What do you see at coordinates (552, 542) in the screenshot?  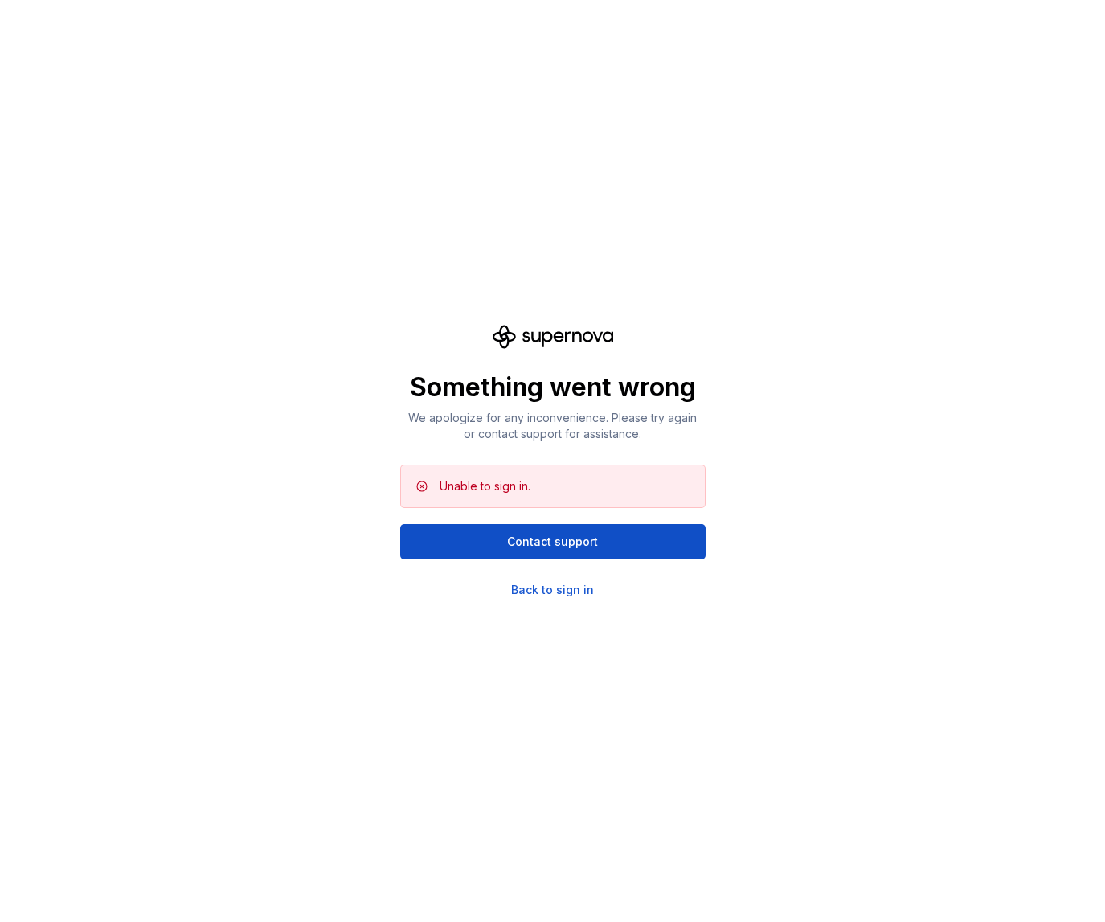 I see `span: Contact support` at bounding box center [552, 542].